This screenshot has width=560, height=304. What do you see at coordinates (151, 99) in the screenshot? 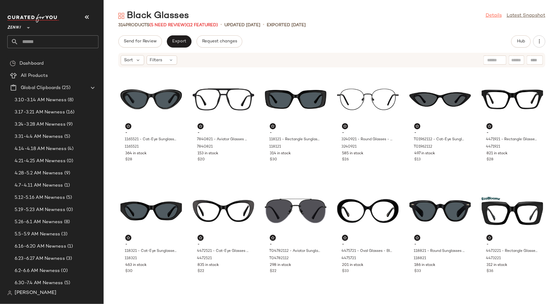
I see `img: 1165521-sunglasses-front-view.jpg` at bounding box center [151, 99].